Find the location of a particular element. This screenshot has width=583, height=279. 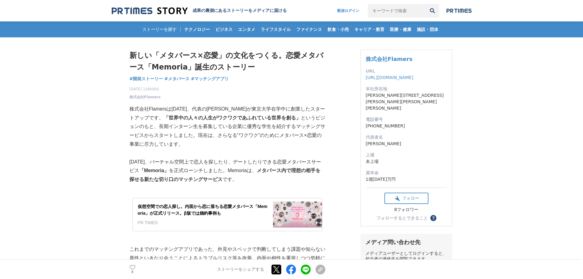

a: キャリア・教育 is located at coordinates (370, 29).